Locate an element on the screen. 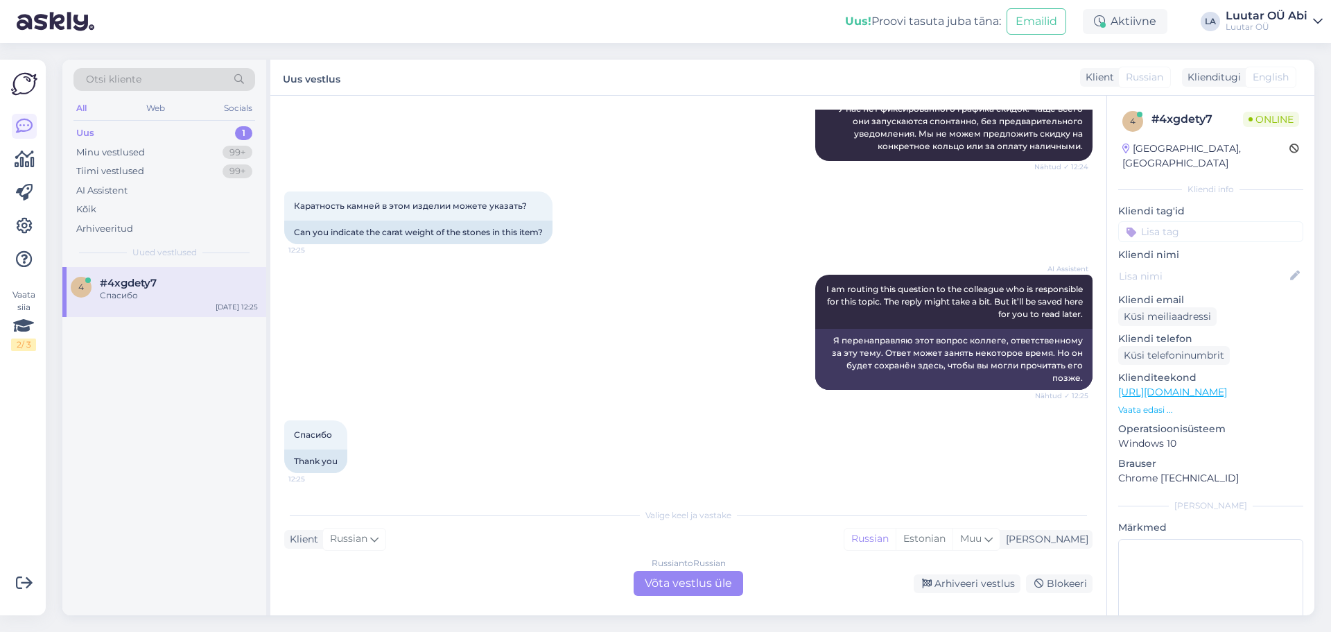  div: 1 is located at coordinates (243, 133).